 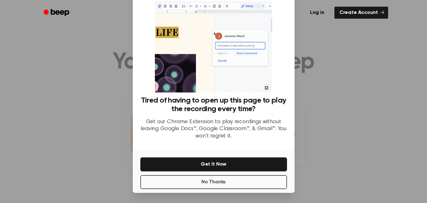 I want to click on p: Get our Chrome Extension to play recordings without leaving Google Docs™, Google Classroom™, & Gm..., so click(x=214, y=129).